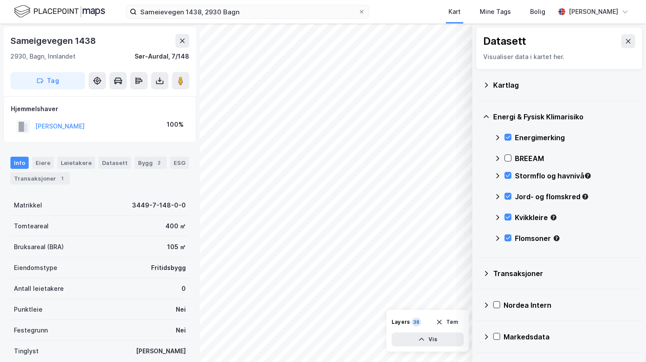 Image resolution: width=646 pixels, height=362 pixels. Describe the element at coordinates (565, 85) in the screenshot. I see `div: Kartlag` at that location.